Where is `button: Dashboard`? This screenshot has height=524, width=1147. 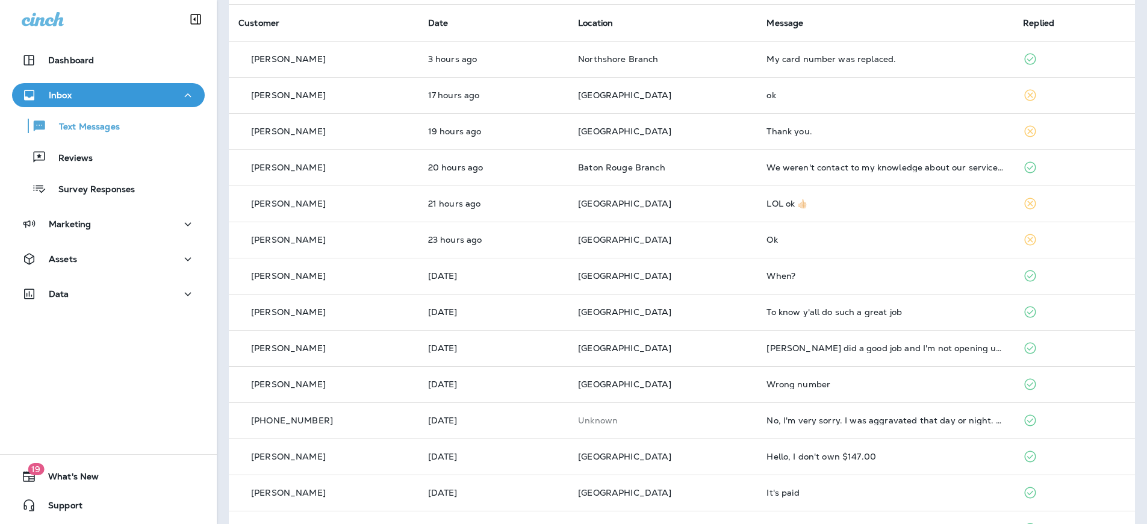 button: Dashboard is located at coordinates (108, 60).